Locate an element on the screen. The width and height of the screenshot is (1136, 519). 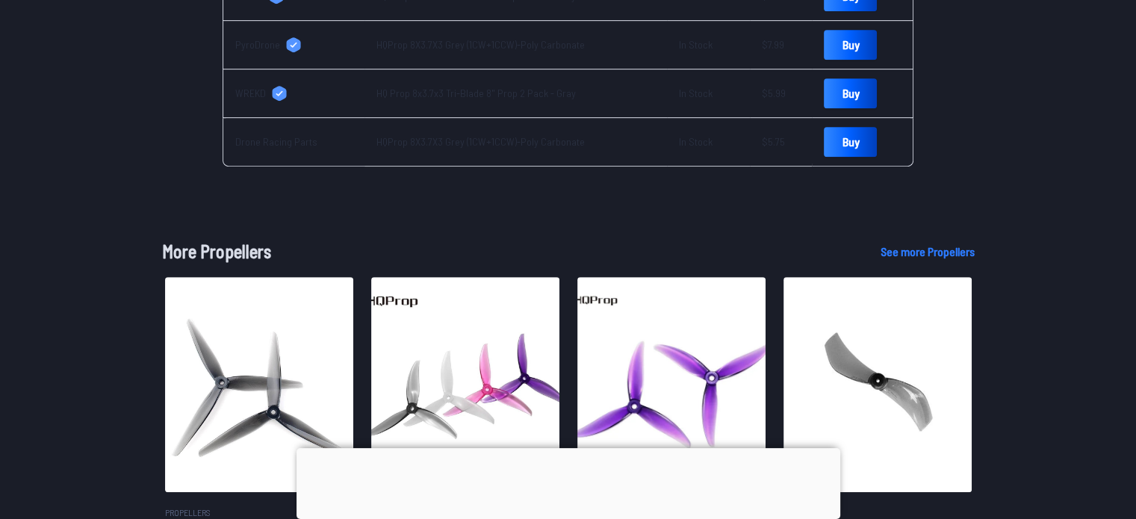
a: WREKD is located at coordinates (294, 93).